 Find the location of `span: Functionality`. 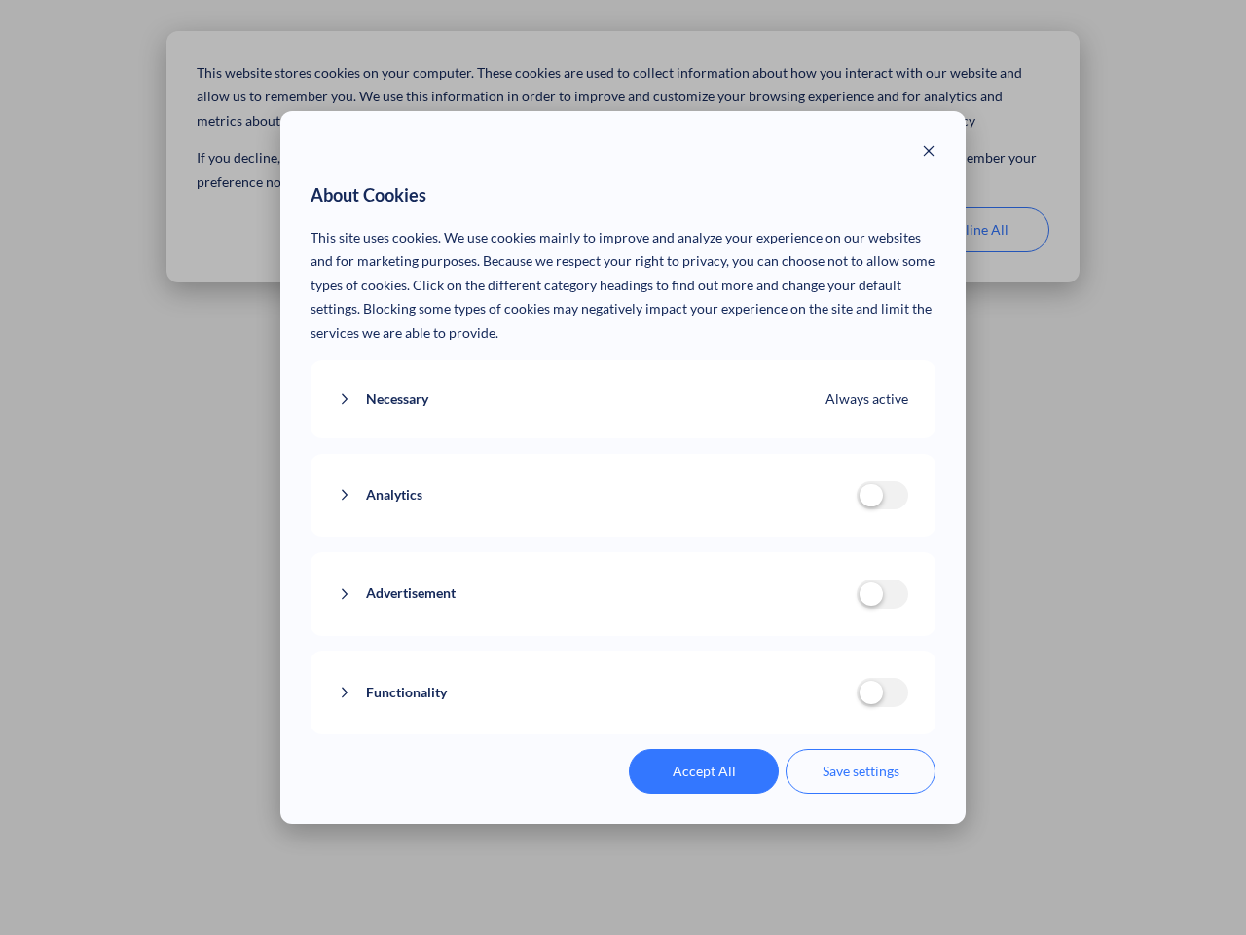

span: Functionality is located at coordinates (406, 692).